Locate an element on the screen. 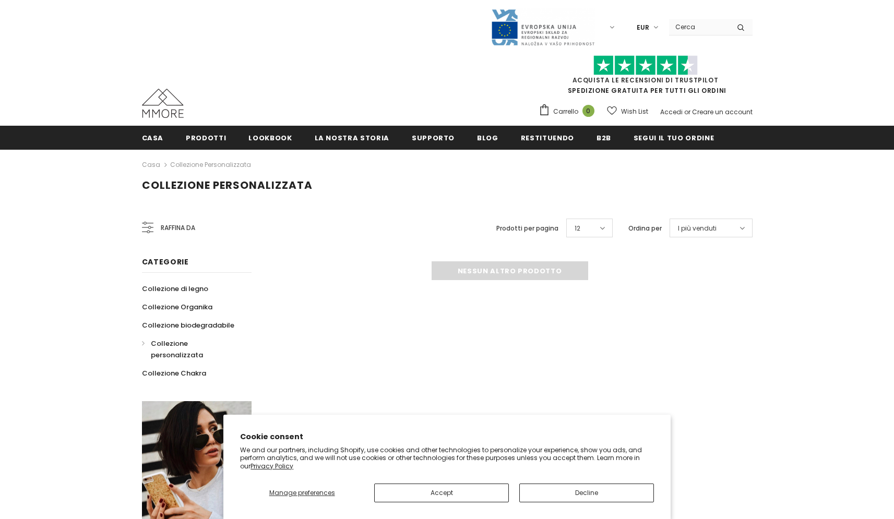 The height and width of the screenshot is (519, 894). a: B2B is located at coordinates (604, 137).